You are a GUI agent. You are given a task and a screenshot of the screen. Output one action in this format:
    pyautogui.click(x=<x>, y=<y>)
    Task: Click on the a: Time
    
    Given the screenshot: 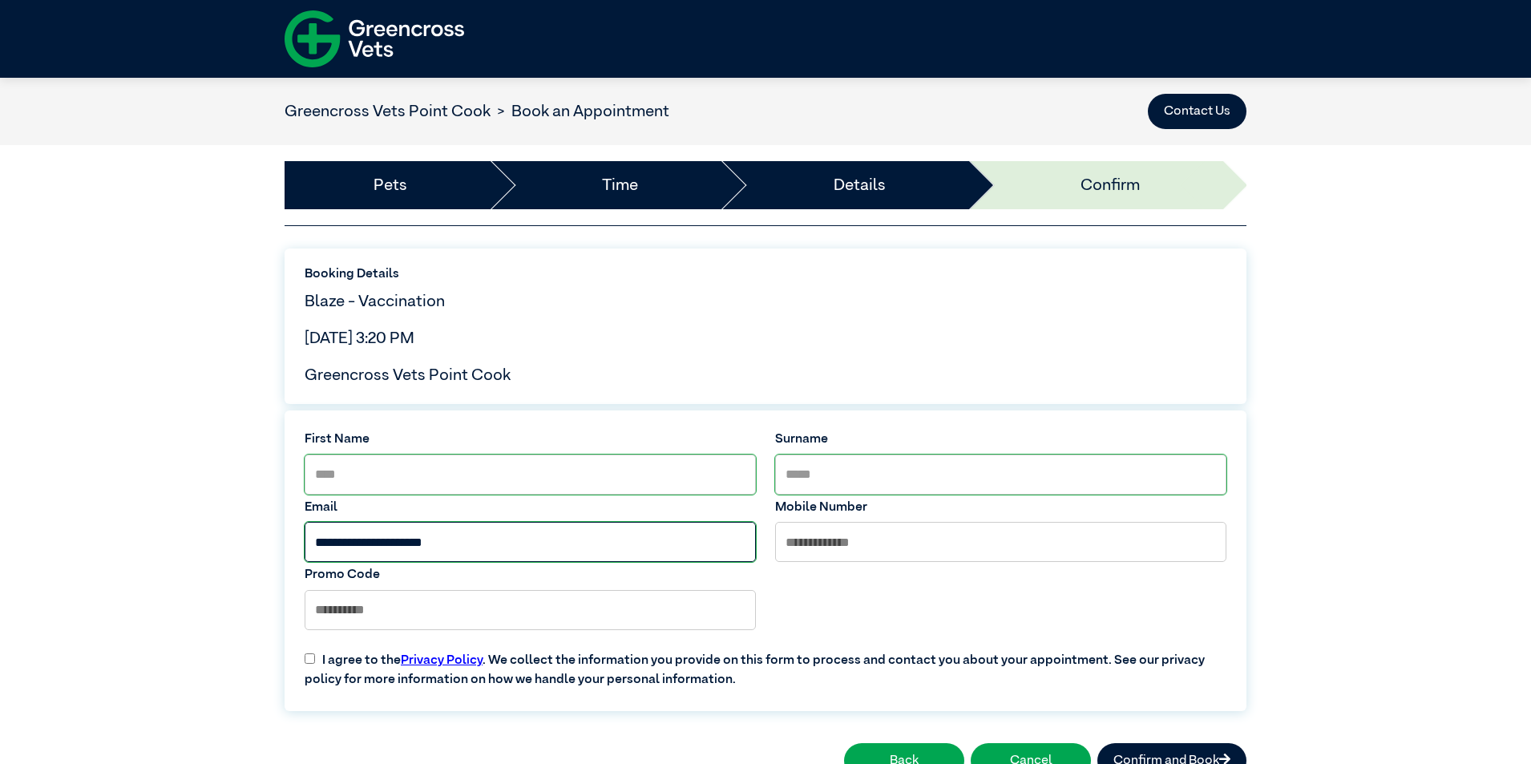 What is the action you would take?
    pyautogui.click(x=620, y=185)
    